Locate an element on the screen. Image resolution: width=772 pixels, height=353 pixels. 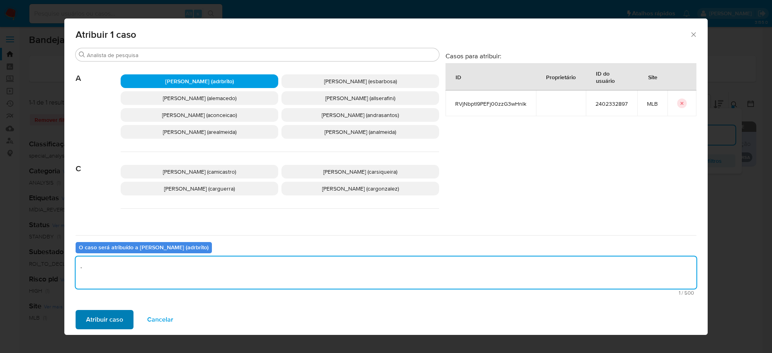
span: Máximo de 500 caracteres is located at coordinates (386, 293).